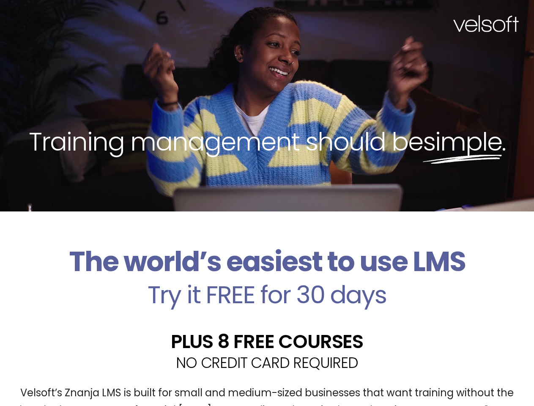  What do you see at coordinates (267, 341) in the screenshot?
I see `h2: PLUS 8 FREE COURSES` at bounding box center [267, 341].